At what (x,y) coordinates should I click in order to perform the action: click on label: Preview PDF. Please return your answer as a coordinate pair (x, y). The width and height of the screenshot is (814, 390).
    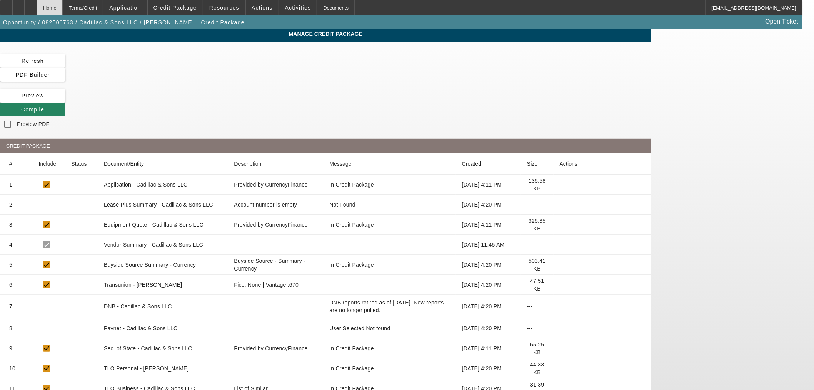
    Looking at the image, I should click on (32, 124).